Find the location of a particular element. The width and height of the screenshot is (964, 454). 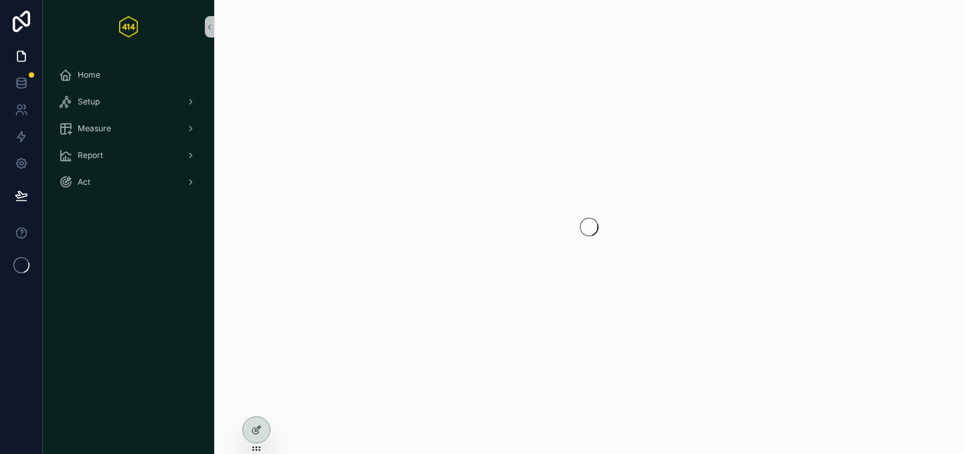

span: Home is located at coordinates (89, 75).